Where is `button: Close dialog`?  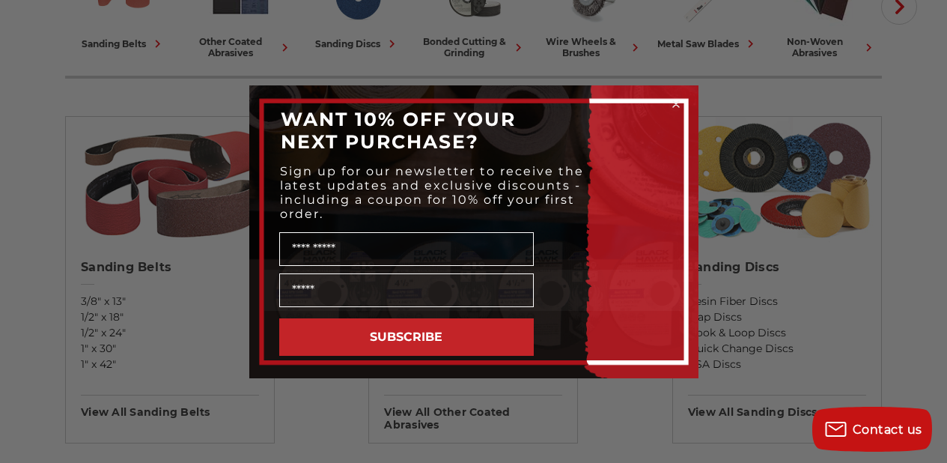 button: Close dialog is located at coordinates (676, 104).